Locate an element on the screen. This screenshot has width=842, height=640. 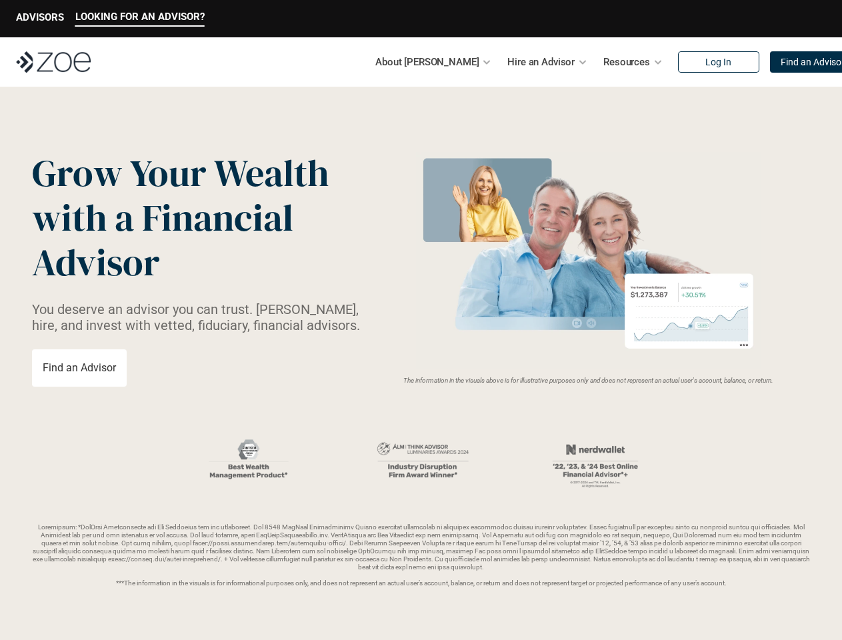
p: ADVISORS is located at coordinates (40, 17).